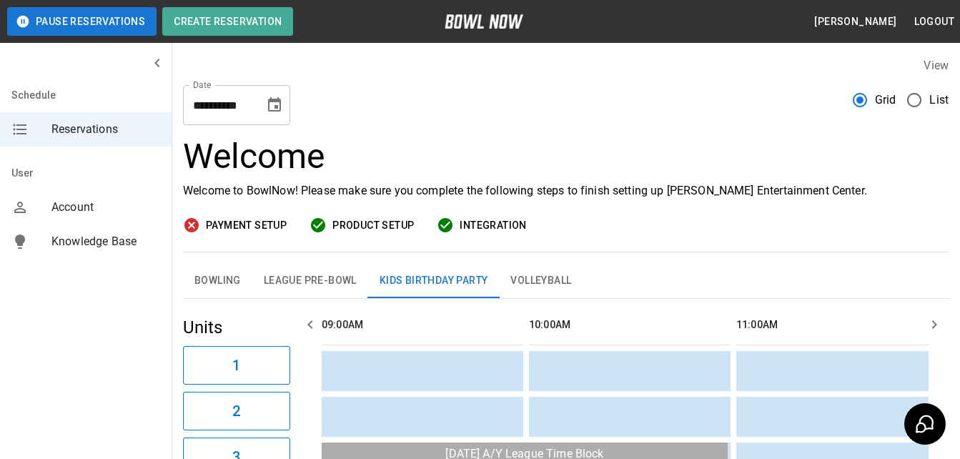  Describe the element at coordinates (566, 157) in the screenshot. I see `h3: Welcome` at that location.